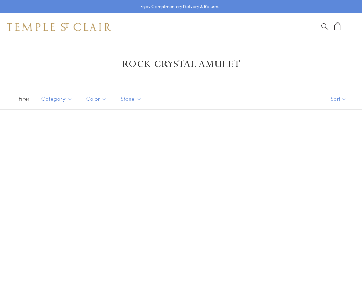 The height and width of the screenshot is (307, 362). What do you see at coordinates (58, 98) in the screenshot?
I see `span: Category` at bounding box center [58, 98].